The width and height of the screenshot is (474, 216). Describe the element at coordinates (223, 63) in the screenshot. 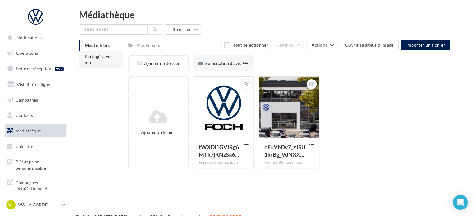

I see `span: Sollicitation d'avis` at that location.